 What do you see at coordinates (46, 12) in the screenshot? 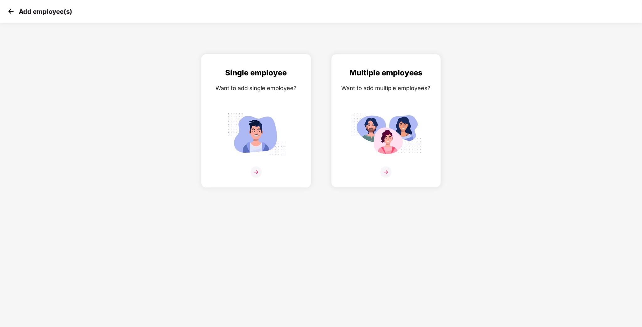
I see `p: Add employee(s)` at bounding box center [46, 12].